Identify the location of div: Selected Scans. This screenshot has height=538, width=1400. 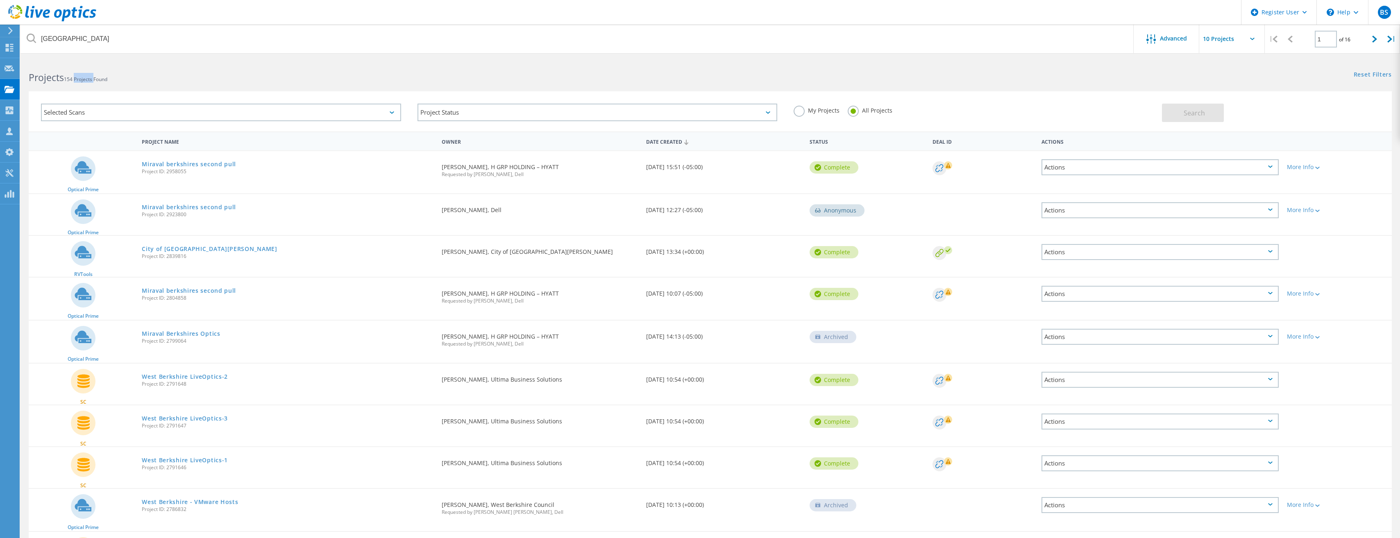
(221, 112).